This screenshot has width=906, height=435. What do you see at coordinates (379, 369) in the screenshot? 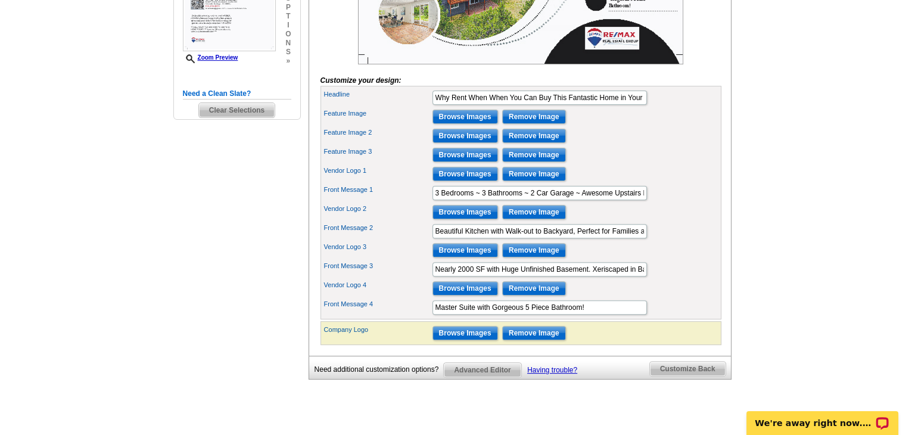
I see `div: Need additional customization options?` at bounding box center [379, 369].